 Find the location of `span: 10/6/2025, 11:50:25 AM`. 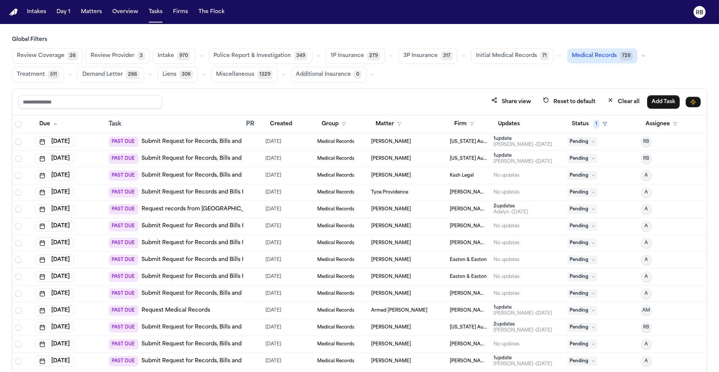

span: 10/6/2025, 11:50:25 AM is located at coordinates (273, 243).